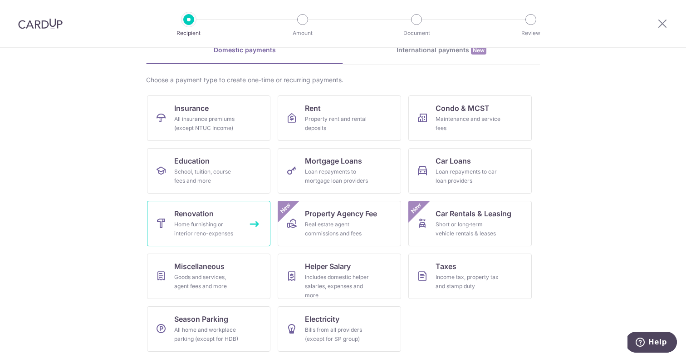 The height and width of the screenshot is (359, 686). Describe the element at coordinates (340, 329) in the screenshot. I see `a: ElectricityBills from all providers (except for SP group)` at that location.